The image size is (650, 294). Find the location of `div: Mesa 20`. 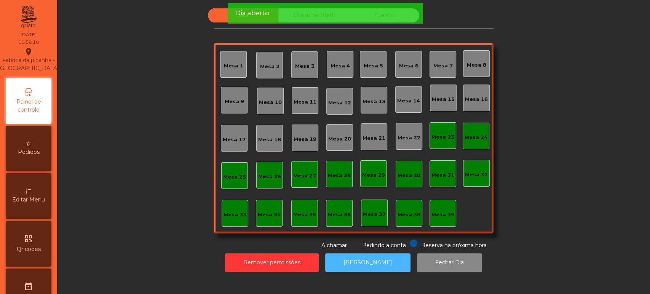

div: Mesa 20 is located at coordinates (340, 139).